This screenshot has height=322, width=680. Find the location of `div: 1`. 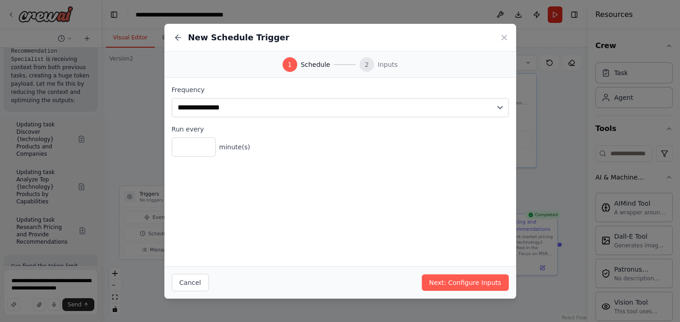

div: 1 is located at coordinates (290, 65).